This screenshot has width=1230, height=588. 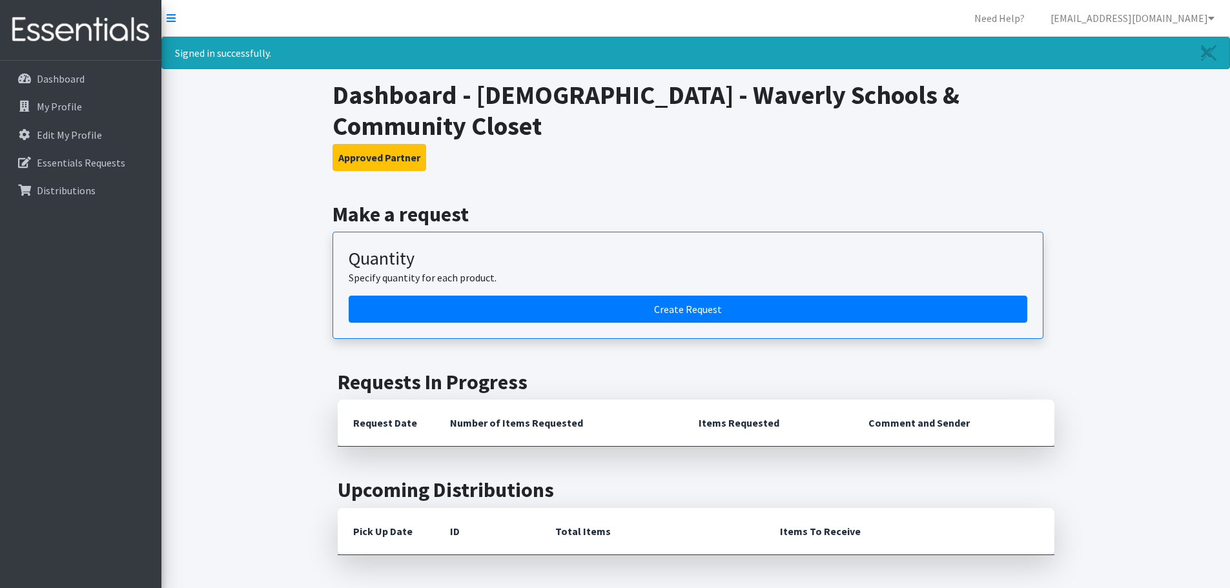 I want to click on a: My Profile, so click(x=81, y=107).